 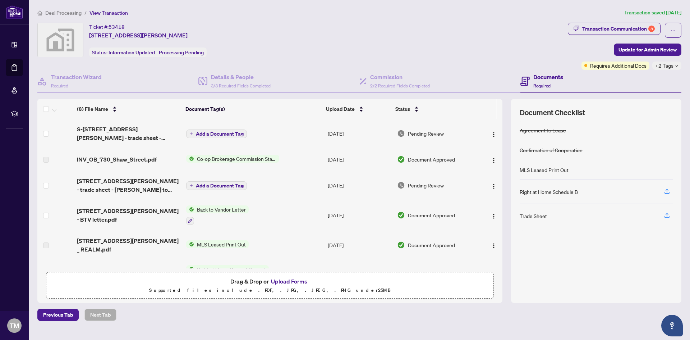 What do you see at coordinates (544, 170) in the screenshot?
I see `div: MLS Leased Print Out` at bounding box center [544, 170].